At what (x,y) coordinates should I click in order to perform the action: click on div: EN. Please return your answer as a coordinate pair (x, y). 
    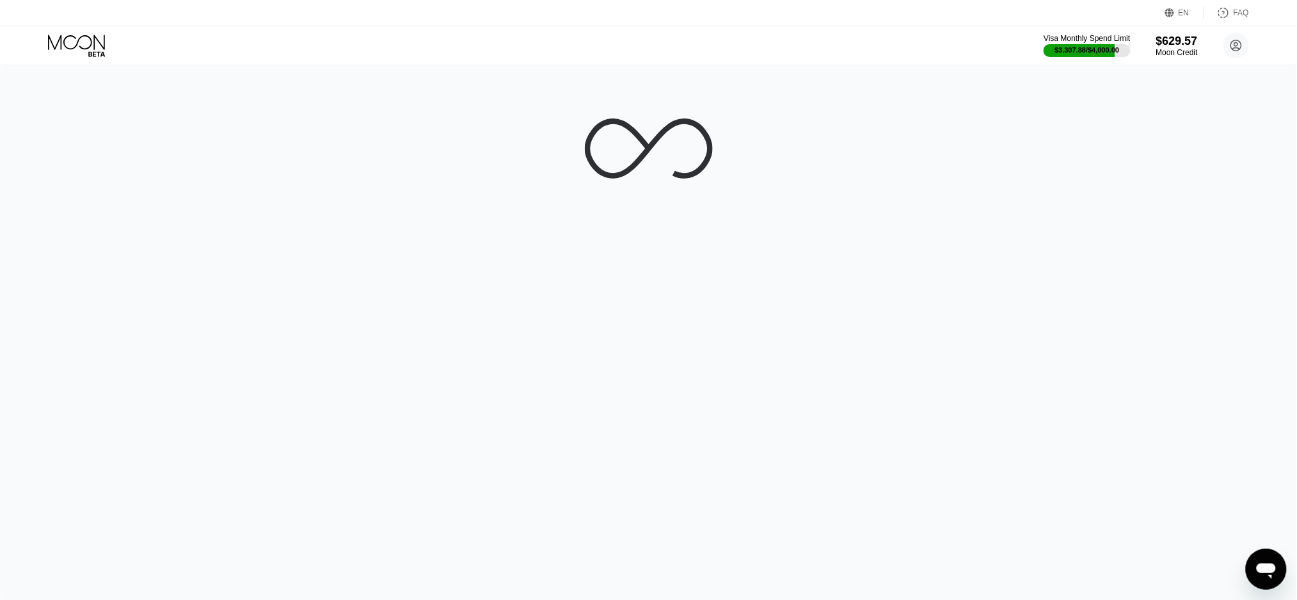
    Looking at the image, I should click on (1184, 13).